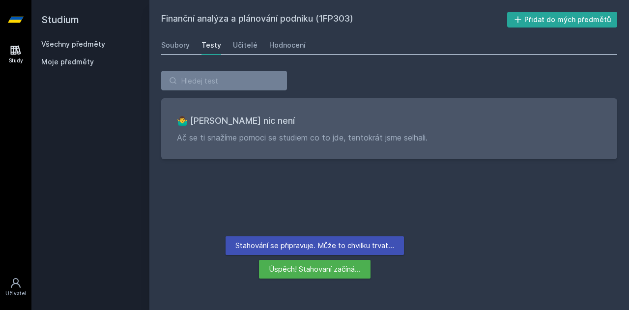  Describe the element at coordinates (287, 45) in the screenshot. I see `a: Hodnocení` at that location.